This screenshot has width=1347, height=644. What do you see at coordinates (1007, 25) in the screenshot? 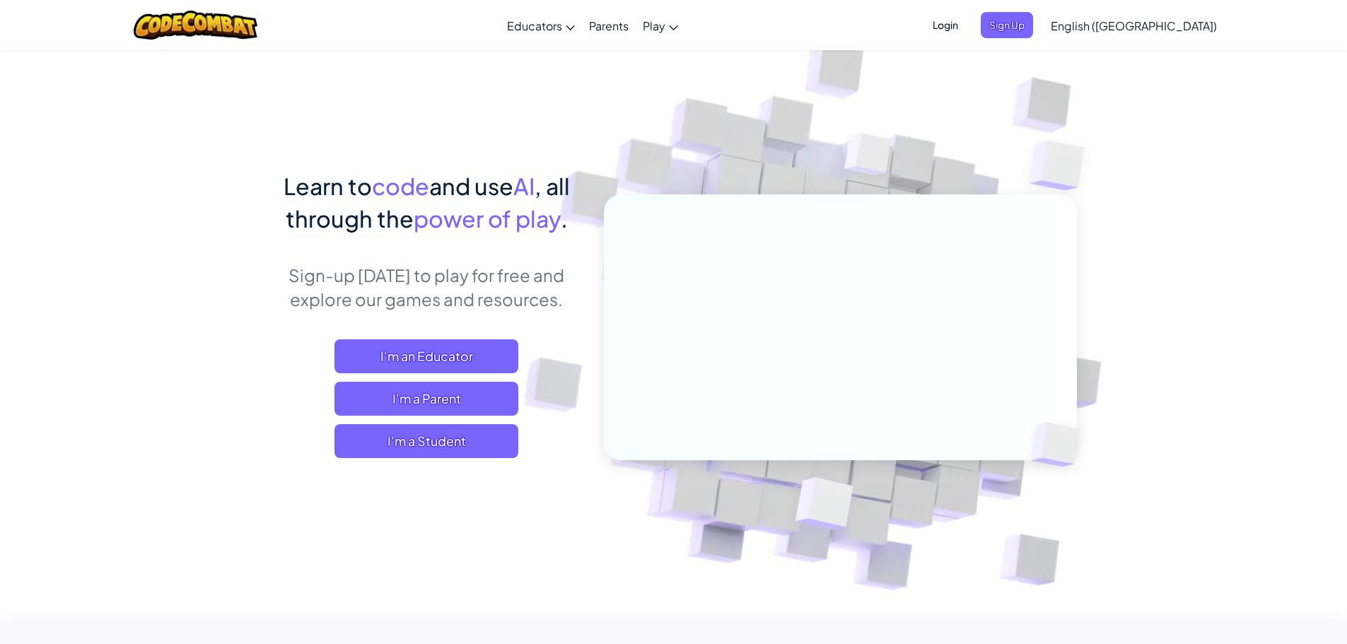
I see `span: Sign Up` at bounding box center [1007, 25].